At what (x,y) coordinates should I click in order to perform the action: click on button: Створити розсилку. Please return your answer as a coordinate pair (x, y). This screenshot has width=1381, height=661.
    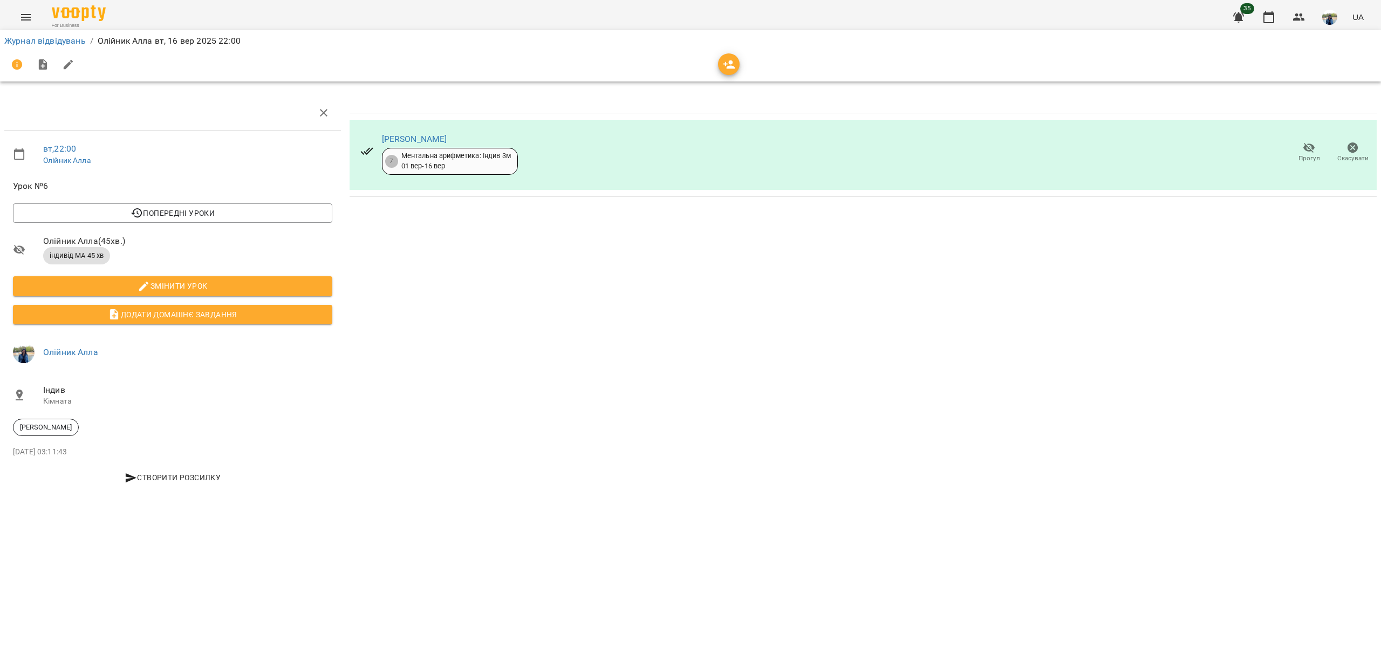
    Looking at the image, I should click on (173, 477).